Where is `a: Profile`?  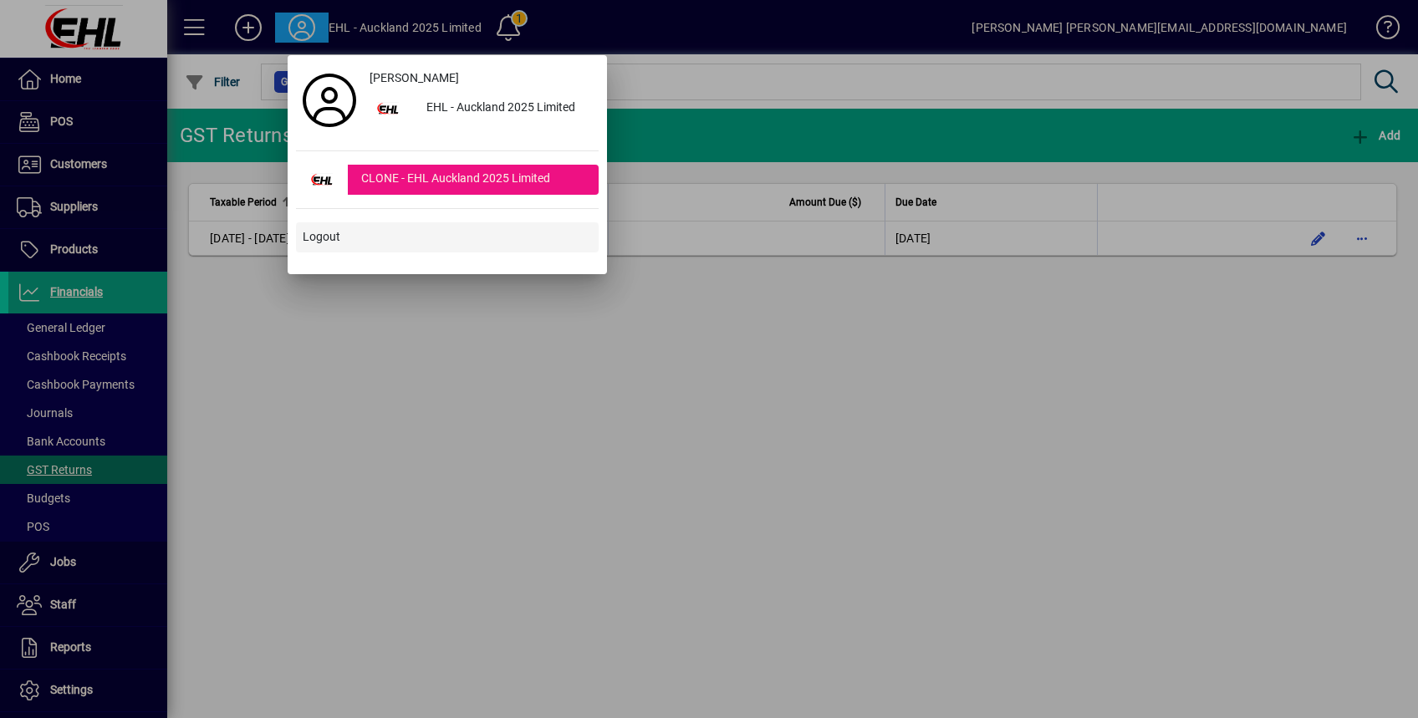 a: Profile is located at coordinates (329, 100).